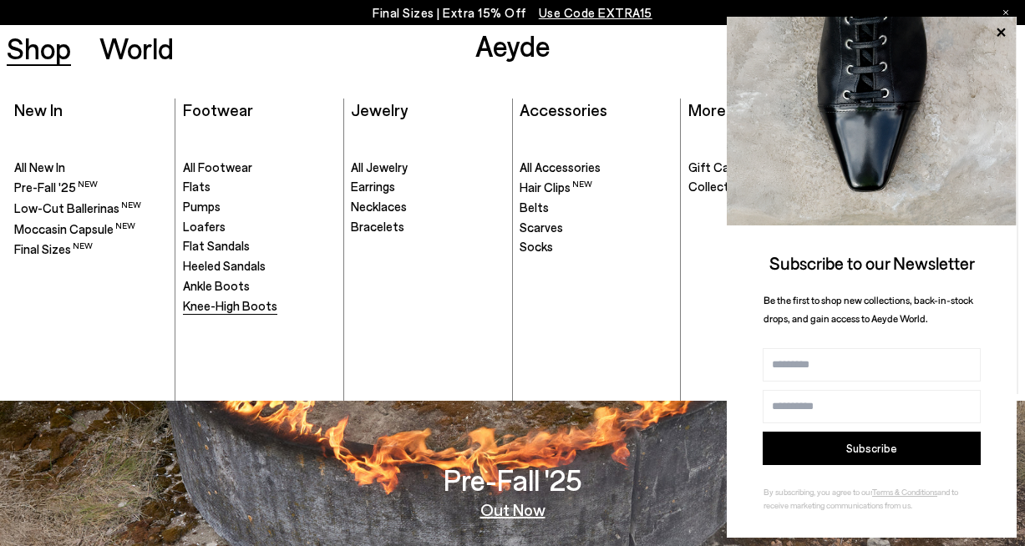 This screenshot has width=1025, height=546. What do you see at coordinates (216, 286) in the screenshot?
I see `span: Ankle Boots` at bounding box center [216, 286].